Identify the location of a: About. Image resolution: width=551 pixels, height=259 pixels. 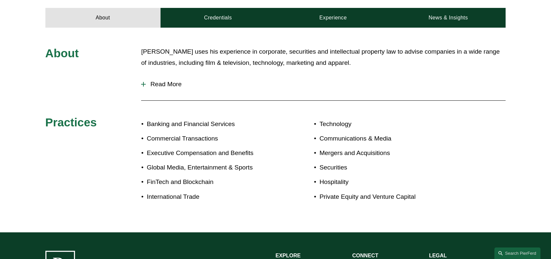
(103, 18).